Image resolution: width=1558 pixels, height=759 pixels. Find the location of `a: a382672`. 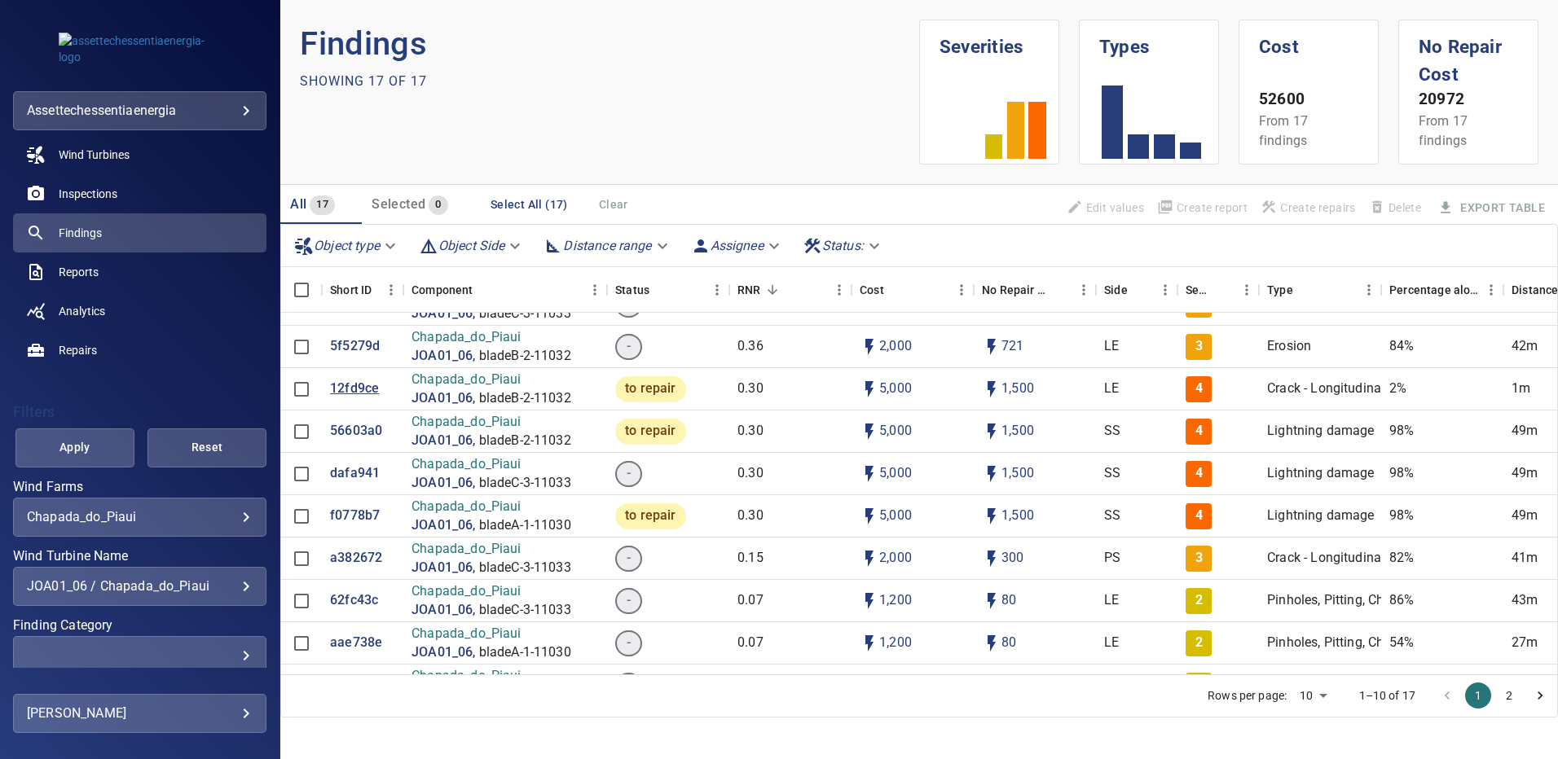

a: a382672 is located at coordinates (356, 558).